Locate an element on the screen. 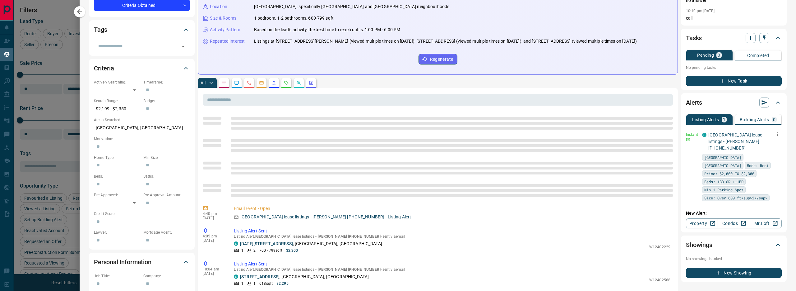 This screenshot has width=796, height=291. p: Baths: is located at coordinates (166, 176).